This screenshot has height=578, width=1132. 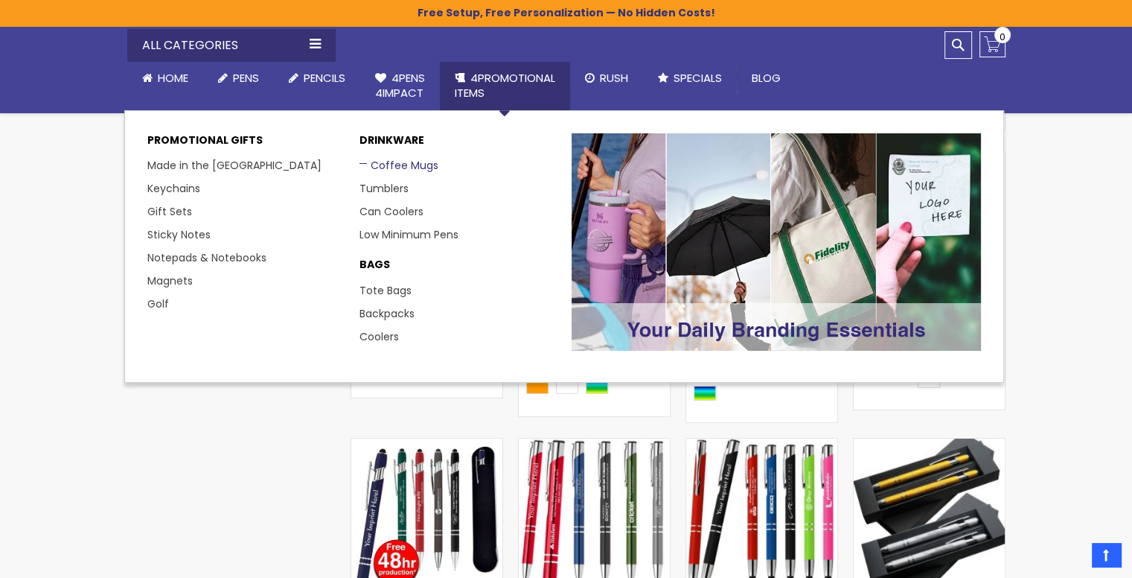 What do you see at coordinates (170, 281) in the screenshot?
I see `a: Magnets` at bounding box center [170, 281].